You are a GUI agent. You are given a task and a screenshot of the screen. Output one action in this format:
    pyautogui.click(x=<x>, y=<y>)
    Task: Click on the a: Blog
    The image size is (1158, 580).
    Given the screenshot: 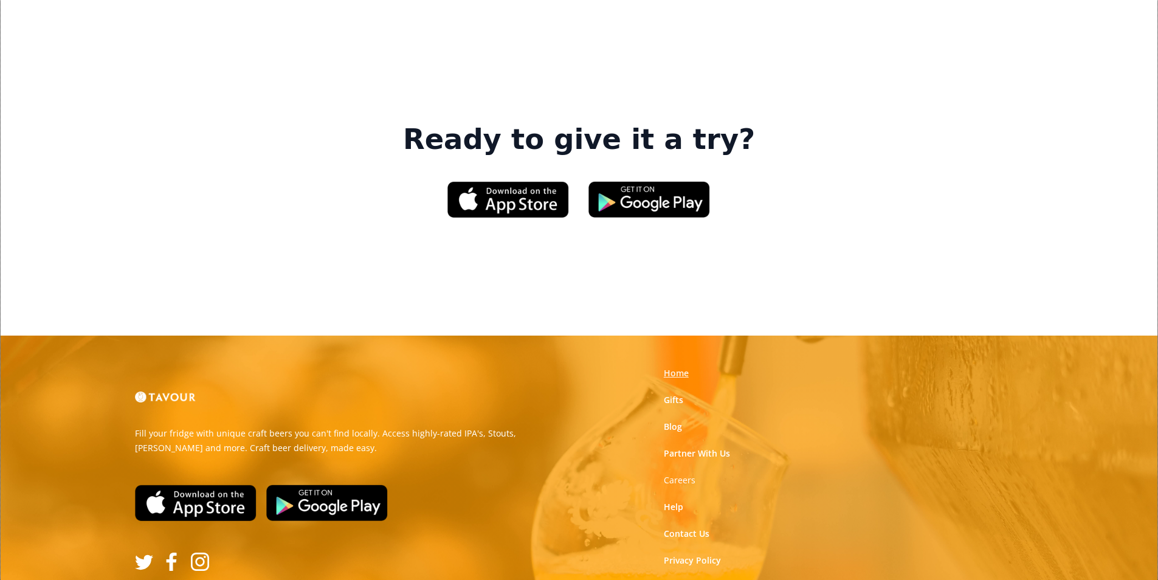 What is the action you would take?
    pyautogui.click(x=673, y=427)
    